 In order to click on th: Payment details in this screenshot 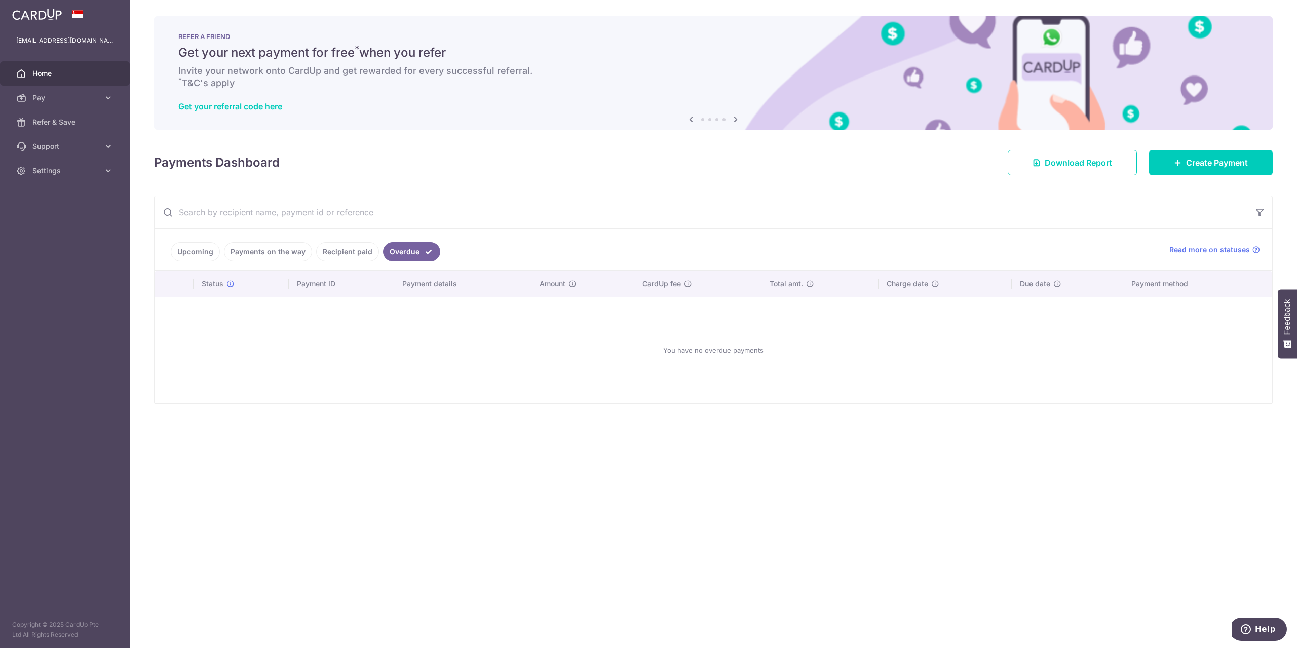, I will do `click(462, 284)`.